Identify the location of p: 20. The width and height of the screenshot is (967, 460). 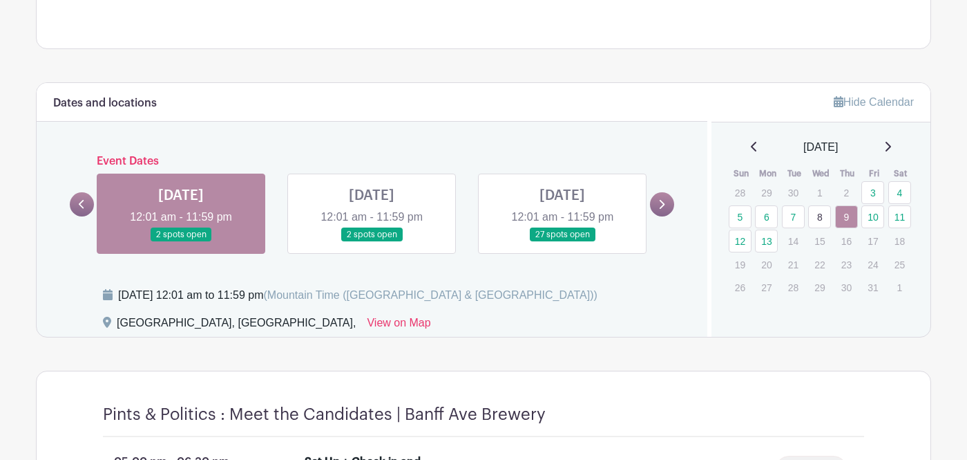
(766, 264).